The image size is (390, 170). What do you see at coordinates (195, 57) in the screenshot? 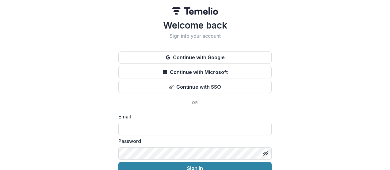
I see `button: Continue with Google` at bounding box center [195, 57].